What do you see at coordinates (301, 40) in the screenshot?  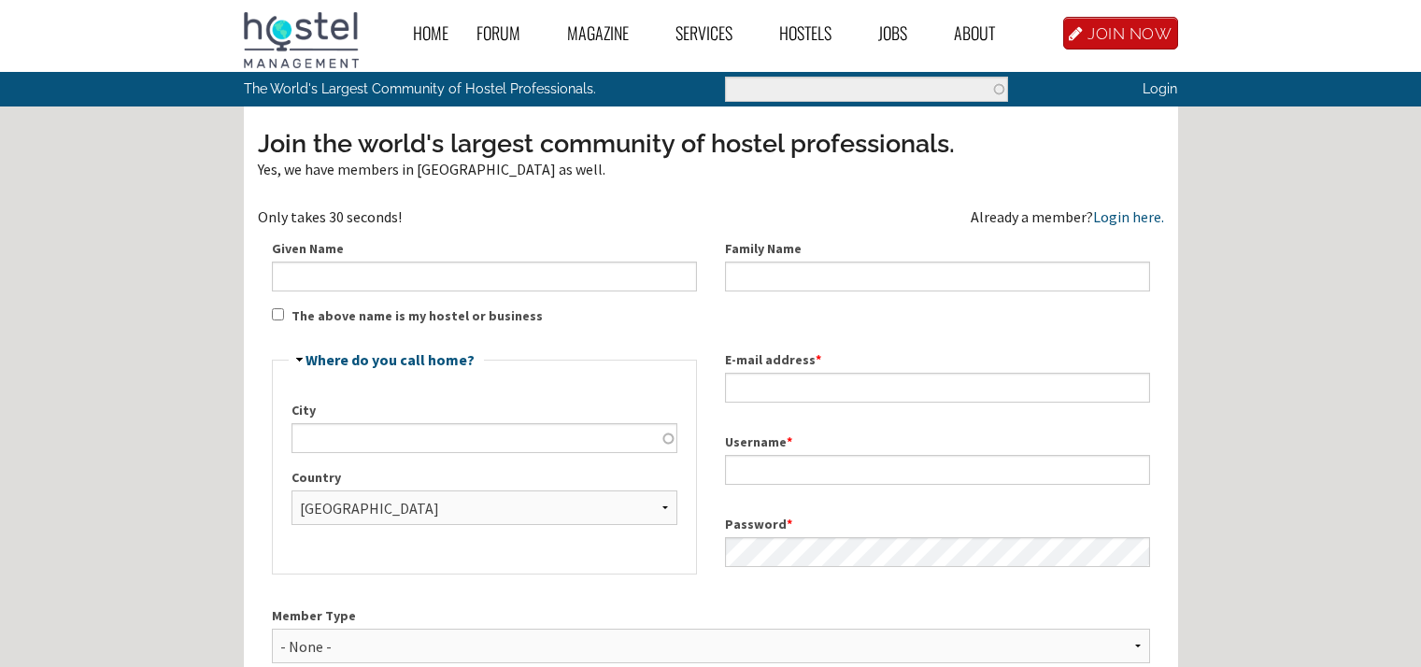 I see `img: Hostel Management Home` at bounding box center [301, 40].